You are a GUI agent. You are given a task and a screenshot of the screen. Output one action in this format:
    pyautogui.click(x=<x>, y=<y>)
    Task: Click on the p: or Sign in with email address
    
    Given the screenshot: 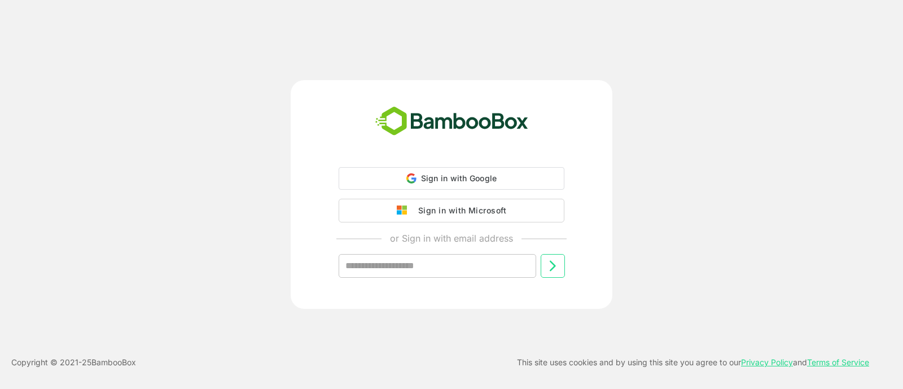 What is the action you would take?
    pyautogui.click(x=452, y=238)
    